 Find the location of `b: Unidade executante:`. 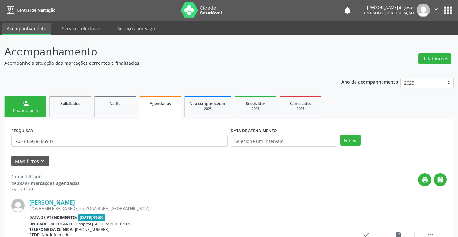

b: Unidade executante: is located at coordinates (52, 224).